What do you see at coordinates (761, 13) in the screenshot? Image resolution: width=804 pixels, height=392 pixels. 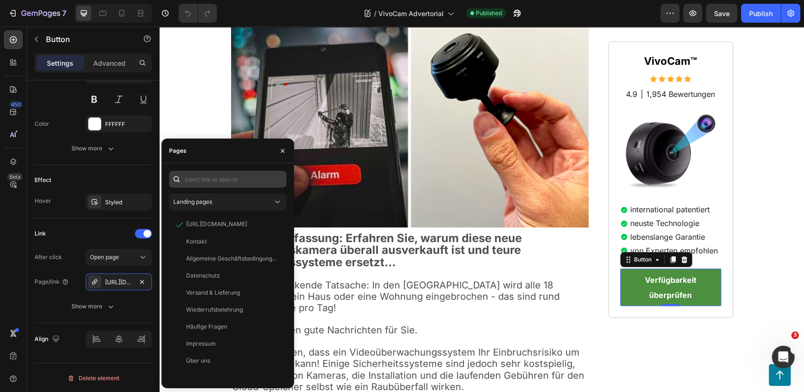 I see `div: Publish` at bounding box center [761, 13].